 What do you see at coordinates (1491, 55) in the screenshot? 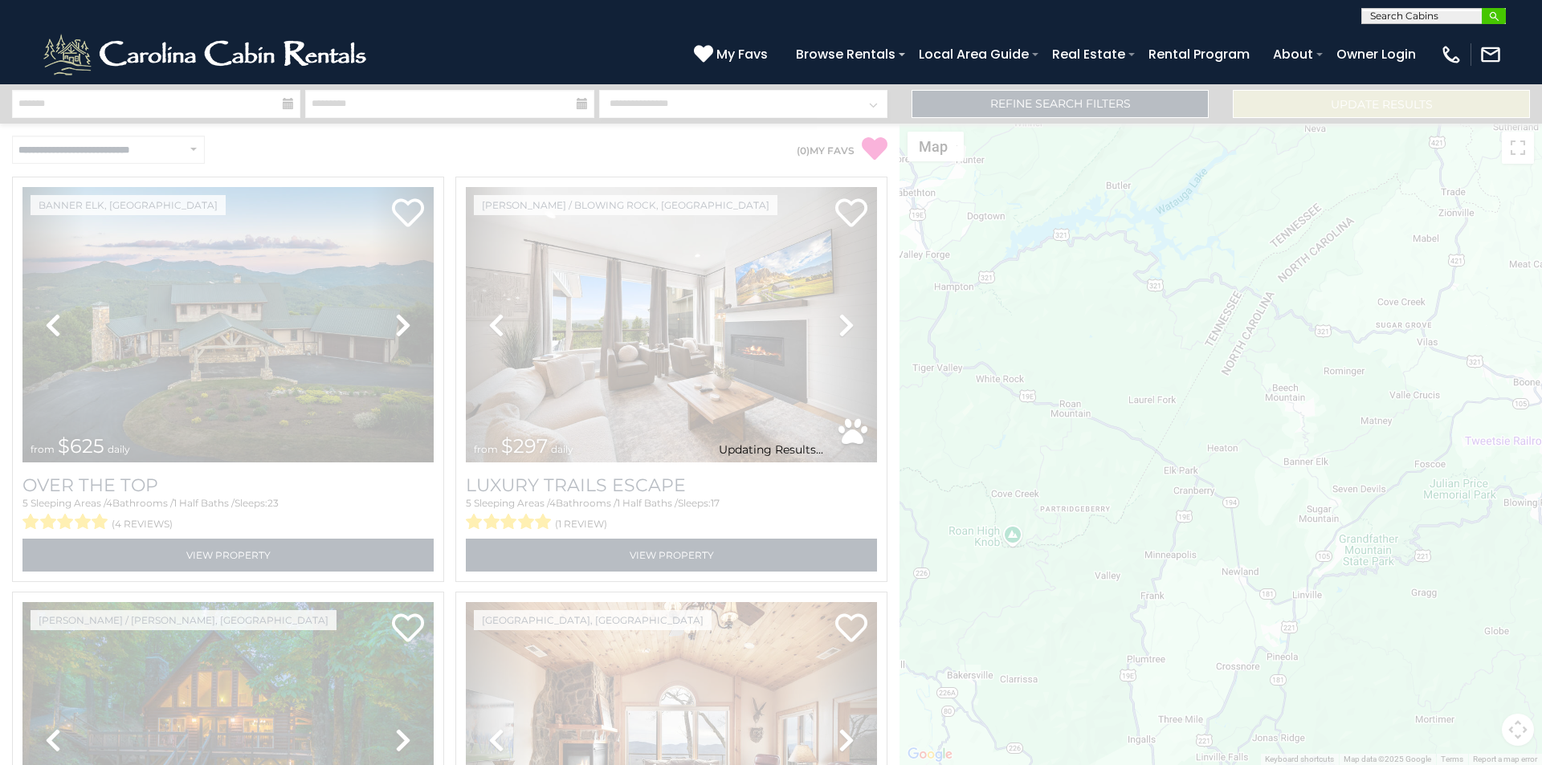
I see `img: mail-regular-white.png` at bounding box center [1491, 55].